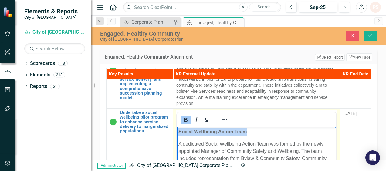 This screenshot has height=171, width=386. What do you see at coordinates (55, 86) in the screenshot?
I see `div: 51` at bounding box center [55, 86].